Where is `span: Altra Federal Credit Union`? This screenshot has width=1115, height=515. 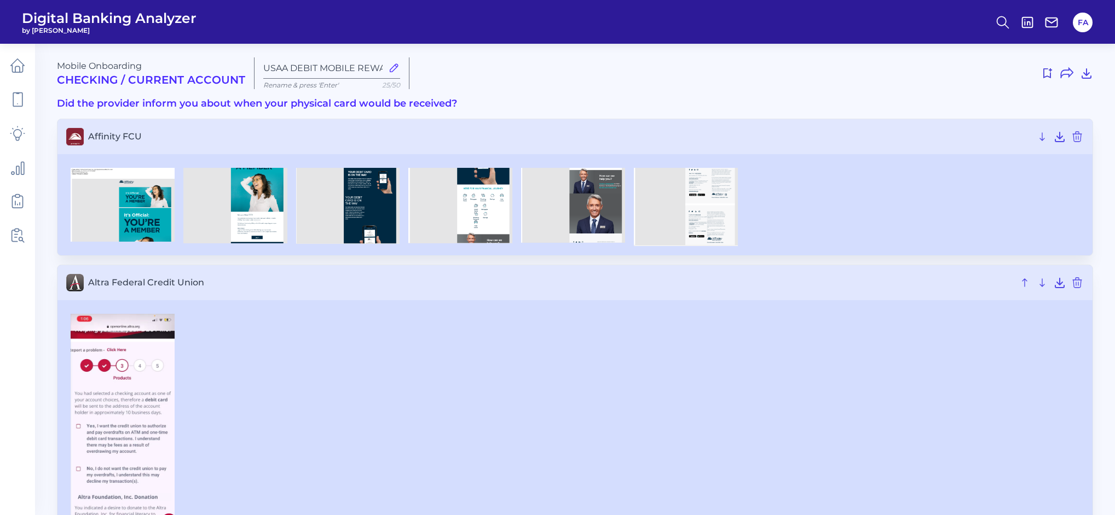
span: Altra Federal Credit Union is located at coordinates (551, 282).